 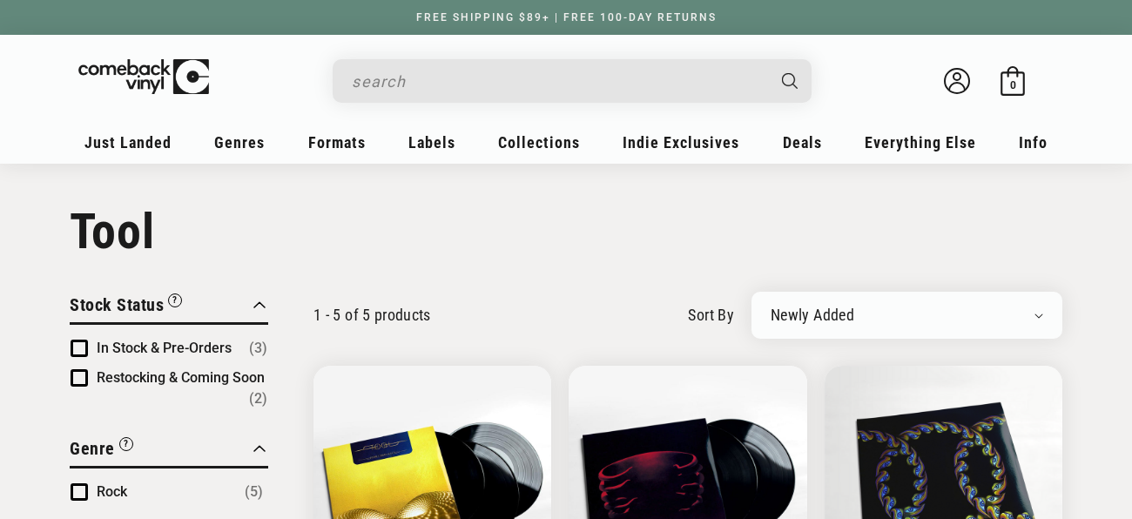 I want to click on span: Deals, so click(x=802, y=142).